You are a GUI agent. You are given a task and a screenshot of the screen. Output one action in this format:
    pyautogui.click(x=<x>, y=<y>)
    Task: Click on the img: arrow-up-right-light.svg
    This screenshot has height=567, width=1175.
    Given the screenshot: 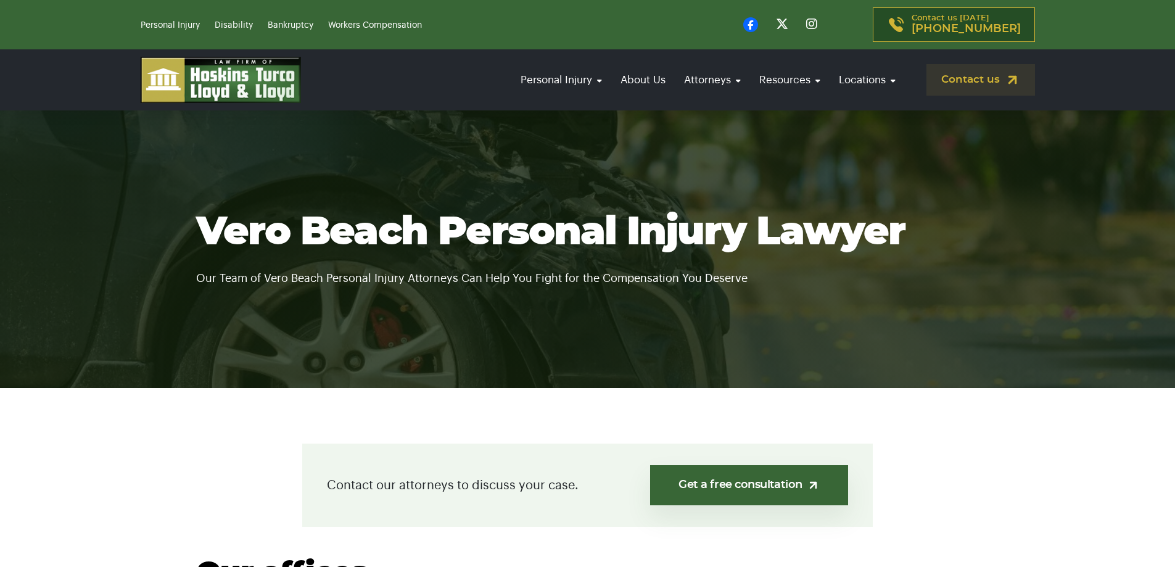 What is the action you would take?
    pyautogui.click(x=813, y=485)
    